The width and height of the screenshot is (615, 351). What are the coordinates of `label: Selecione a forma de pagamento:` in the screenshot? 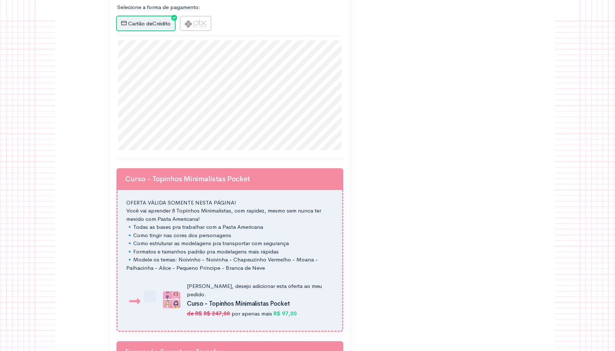 It's located at (159, 7).